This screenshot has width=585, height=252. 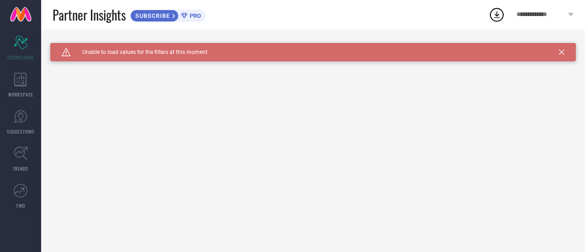 What do you see at coordinates (21, 131) in the screenshot?
I see `span: SUGGESTIONS` at bounding box center [21, 131].